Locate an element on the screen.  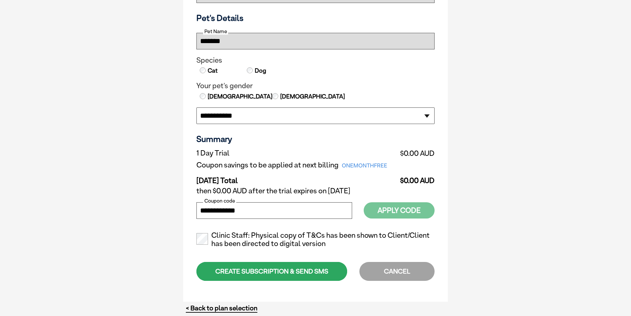
input: Clinic Staff: Physical copy of T&Cs has been shown to Client/Client has been directed to digital ... is located at coordinates (202, 238).